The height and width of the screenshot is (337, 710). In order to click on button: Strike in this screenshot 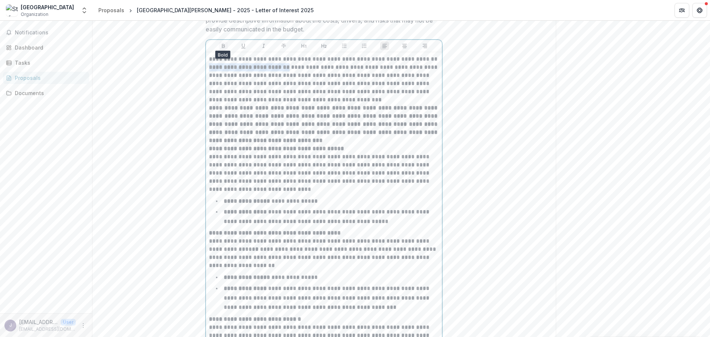, I will do `click(284, 46)`.